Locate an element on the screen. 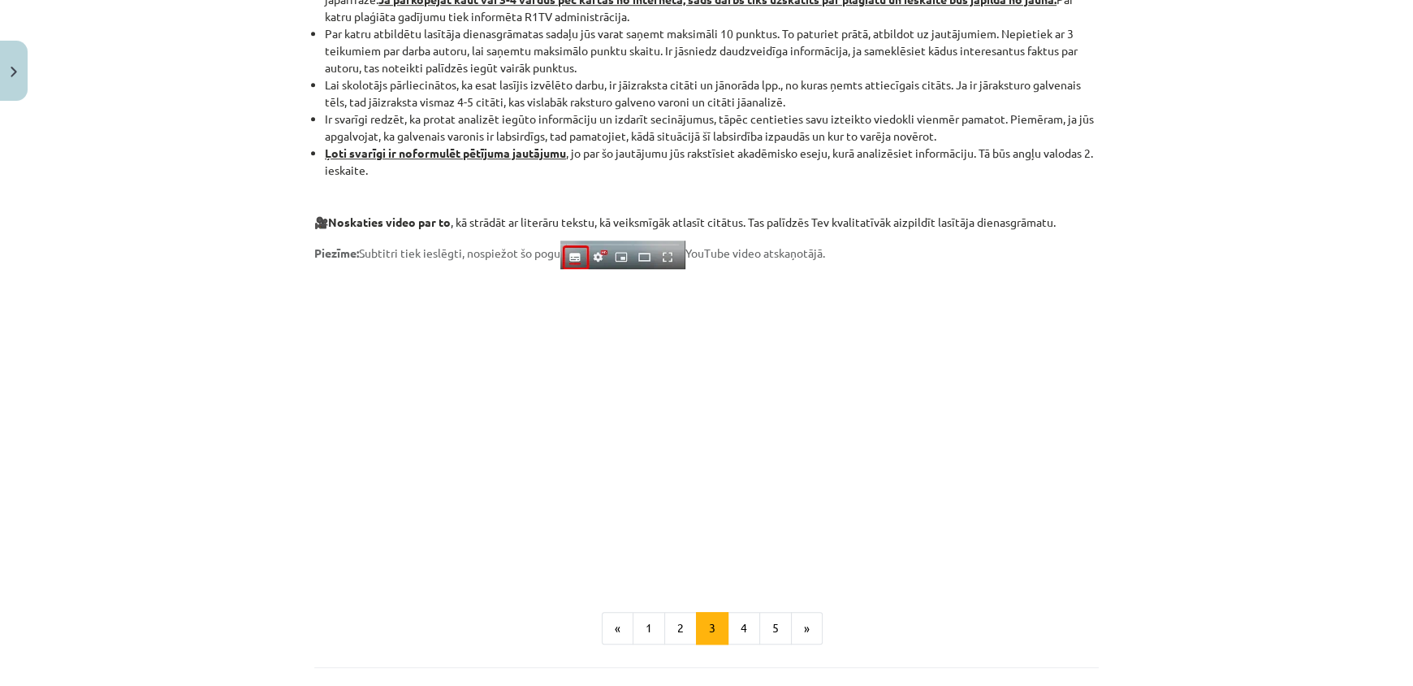 This screenshot has width=1413, height=686. strong: Noskaties video par to is located at coordinates (389, 222).